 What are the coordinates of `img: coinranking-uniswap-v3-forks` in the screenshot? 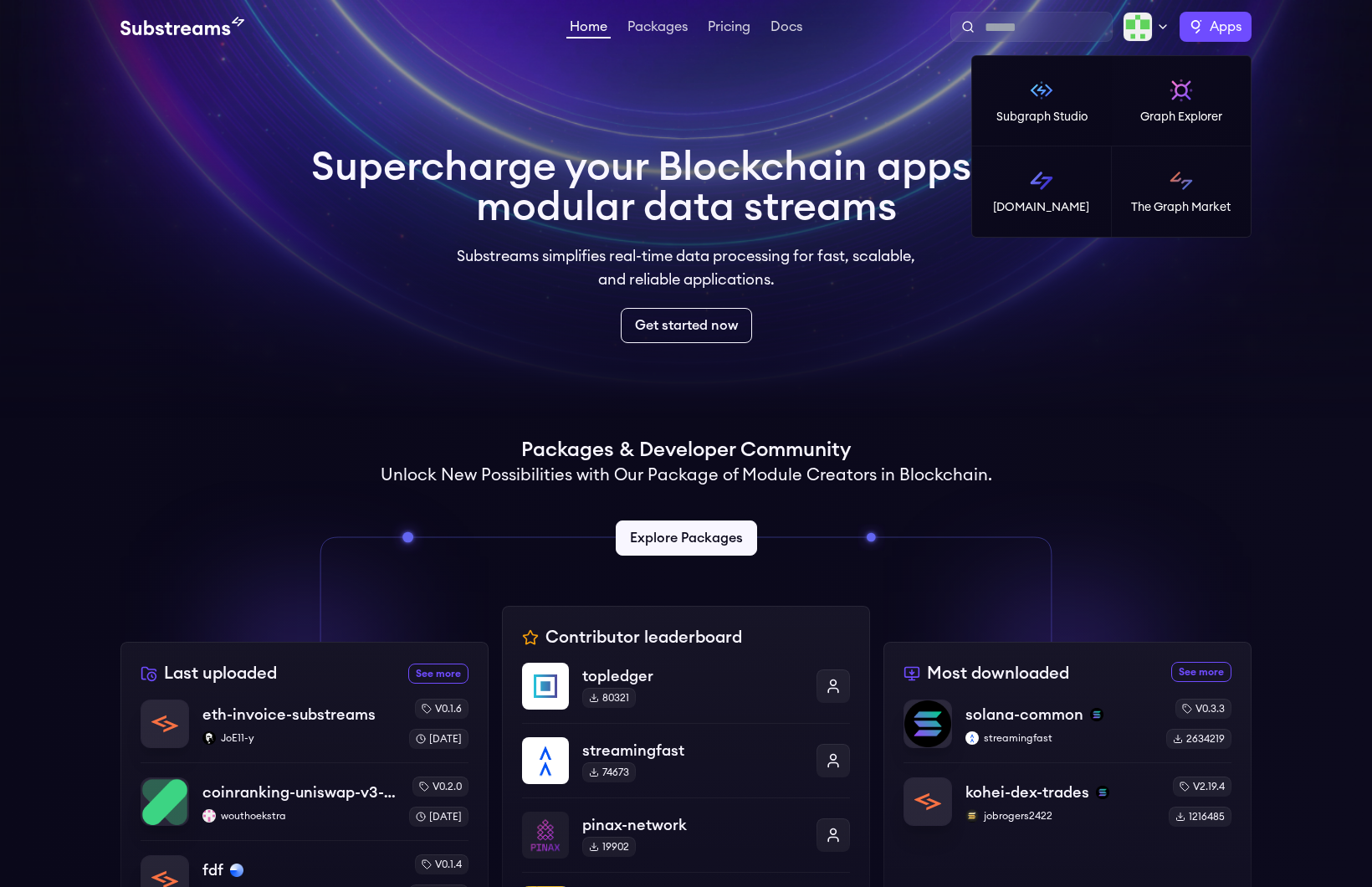 It's located at (164, 802).